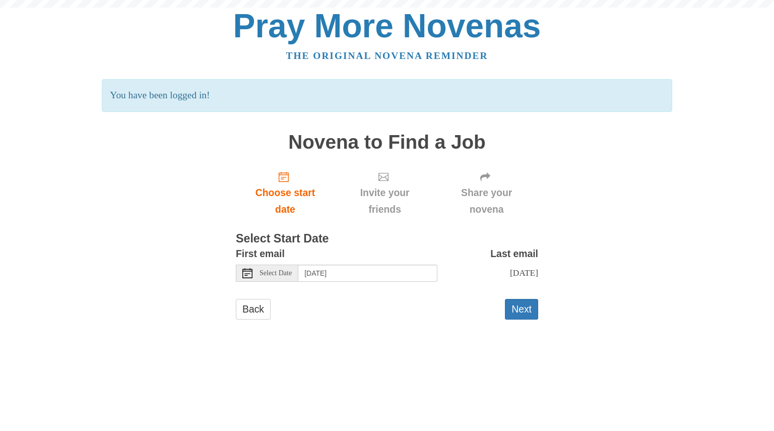  I want to click on h3: Select Start Date, so click(387, 239).